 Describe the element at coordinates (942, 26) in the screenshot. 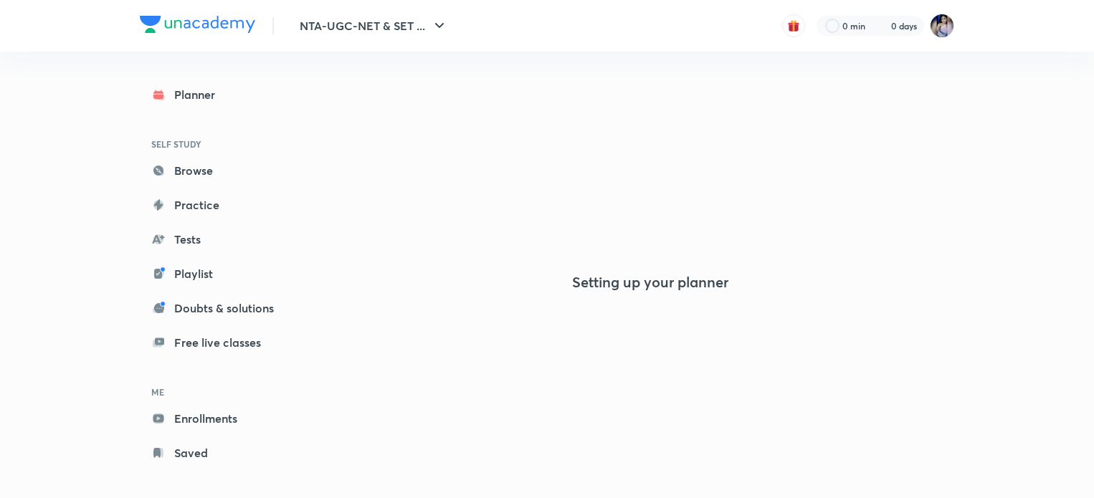

I see `img: Tanya Gautam` at that location.